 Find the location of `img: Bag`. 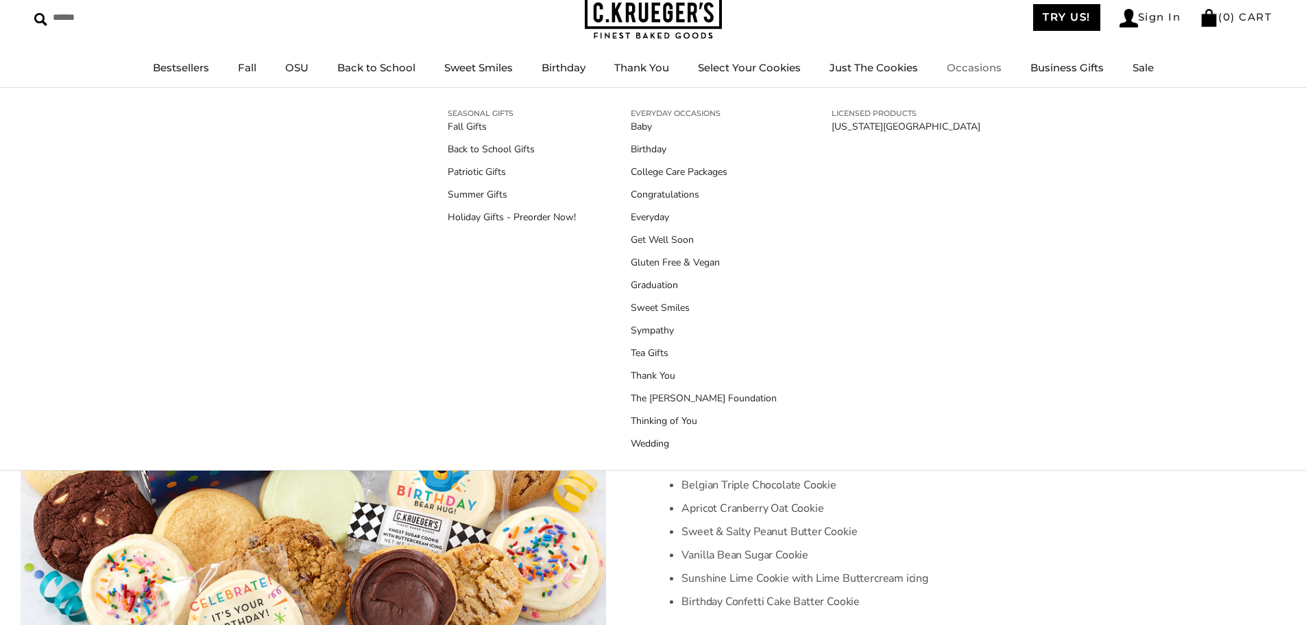

img: Bag is located at coordinates (1209, 18).